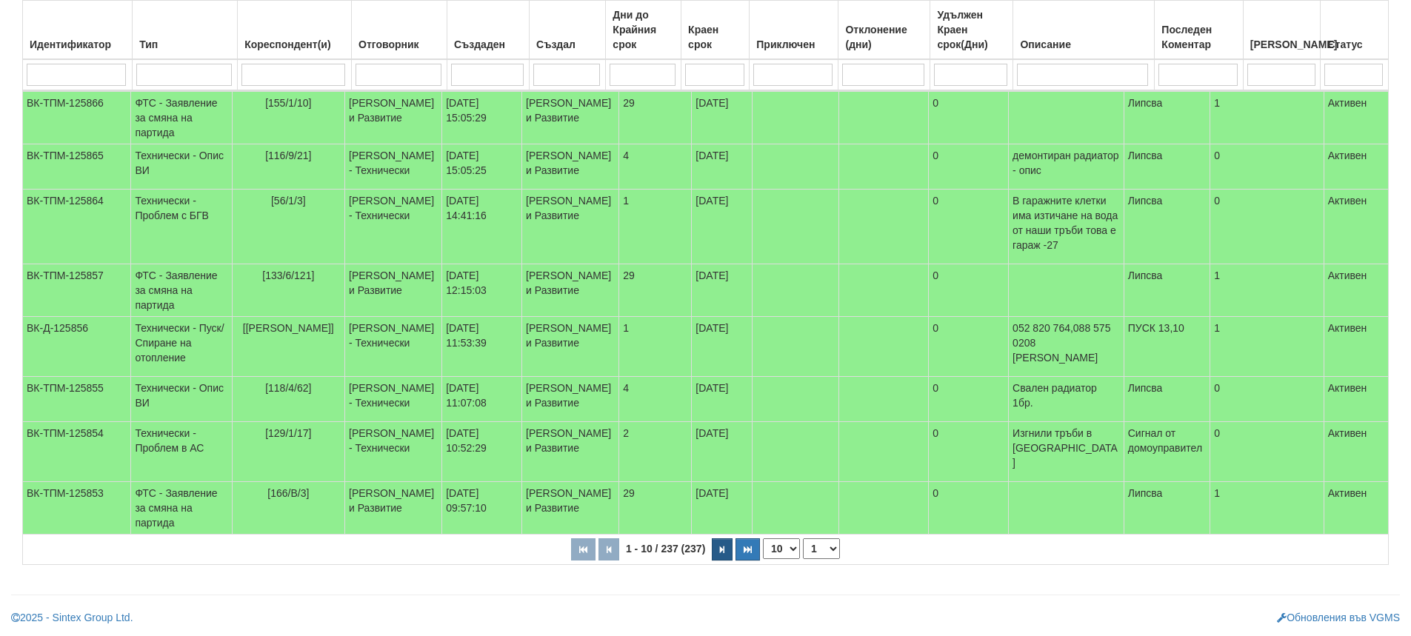 The image size is (1411, 636). Describe the element at coordinates (1199, 30) in the screenshot. I see `th: Последен Коментар: No sort applied, activate to apply an ascending sort` at that location.